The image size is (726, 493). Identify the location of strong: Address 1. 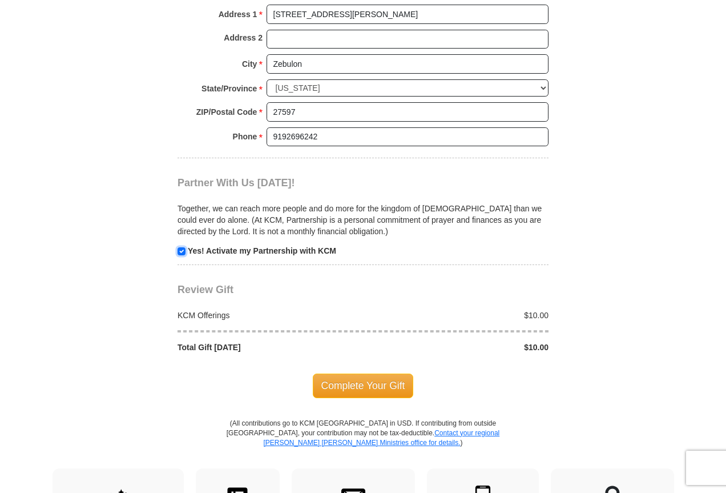
(238, 14).